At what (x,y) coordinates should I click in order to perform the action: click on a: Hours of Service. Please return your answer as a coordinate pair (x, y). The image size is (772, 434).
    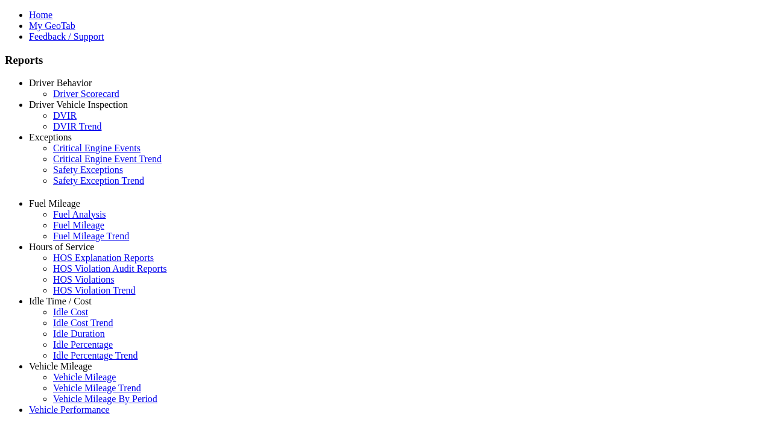
    Looking at the image, I should click on (61, 247).